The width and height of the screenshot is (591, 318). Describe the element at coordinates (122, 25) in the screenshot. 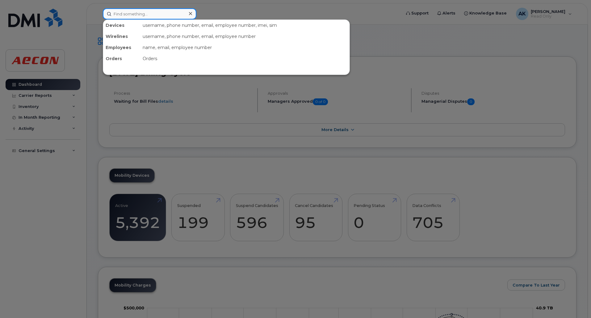

I see `div: Devices` at that location.